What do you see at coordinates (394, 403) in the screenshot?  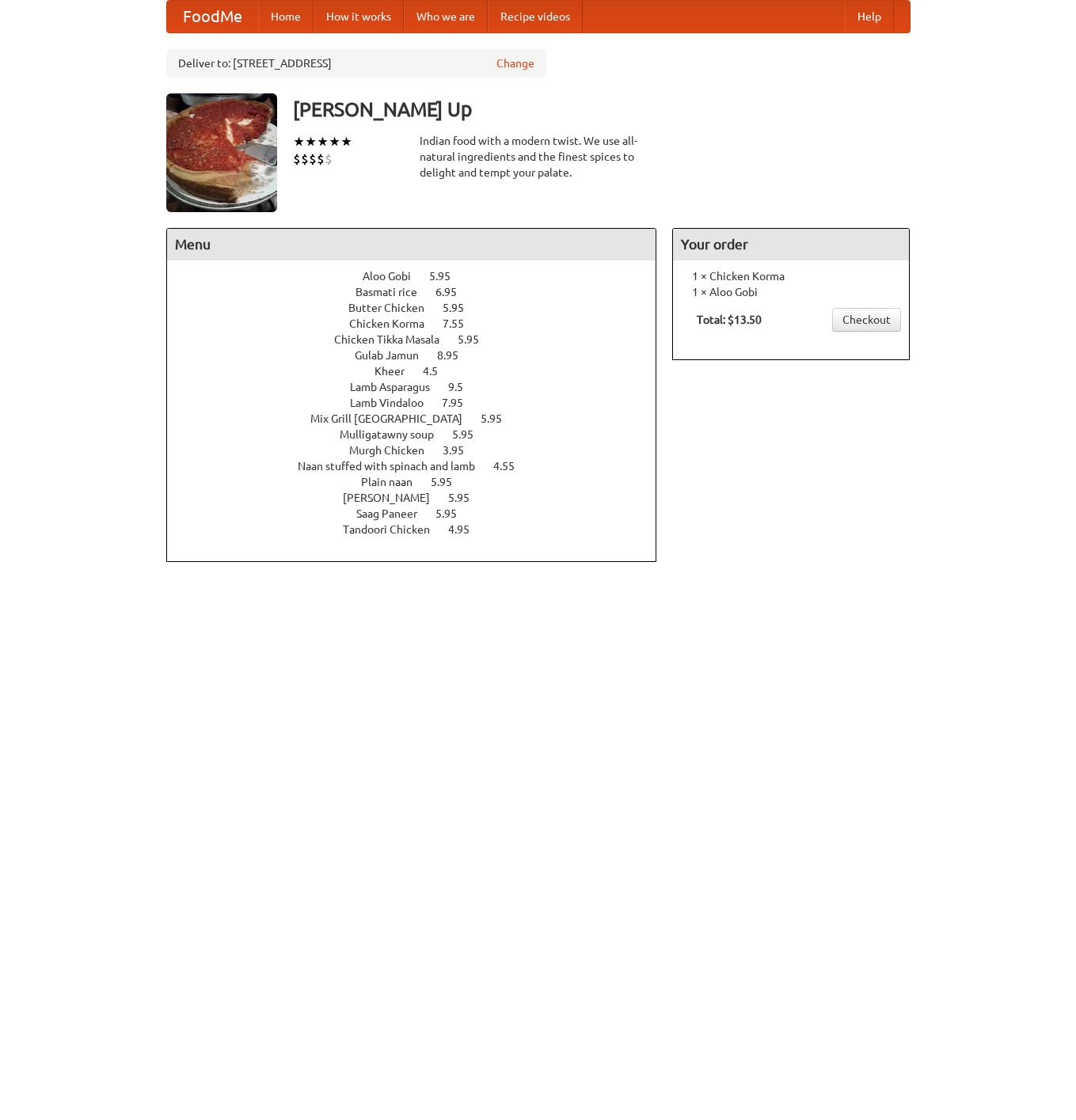 I see `span: Lamb Vindaloo` at bounding box center [394, 403].